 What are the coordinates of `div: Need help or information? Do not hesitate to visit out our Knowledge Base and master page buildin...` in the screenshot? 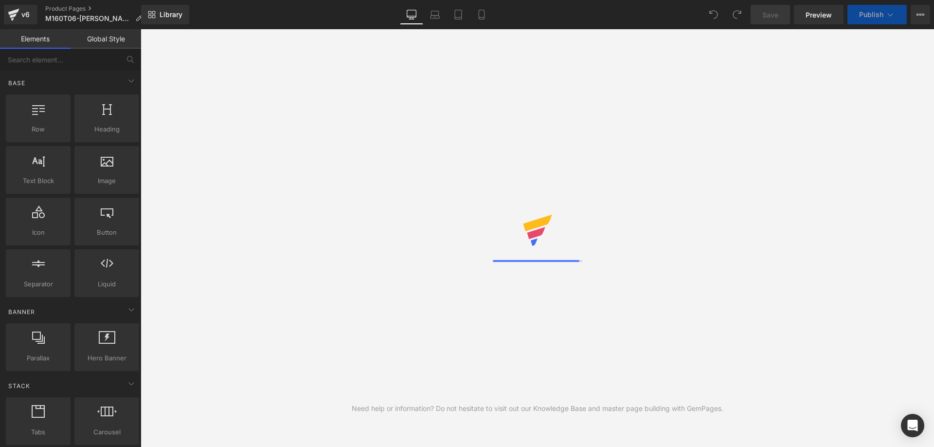 It's located at (538, 408).